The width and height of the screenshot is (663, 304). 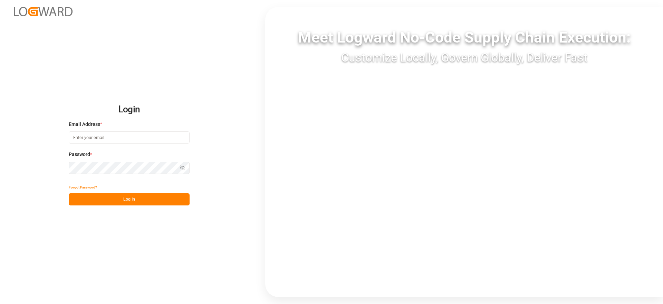 I want to click on input: Enter your email, so click(x=129, y=137).